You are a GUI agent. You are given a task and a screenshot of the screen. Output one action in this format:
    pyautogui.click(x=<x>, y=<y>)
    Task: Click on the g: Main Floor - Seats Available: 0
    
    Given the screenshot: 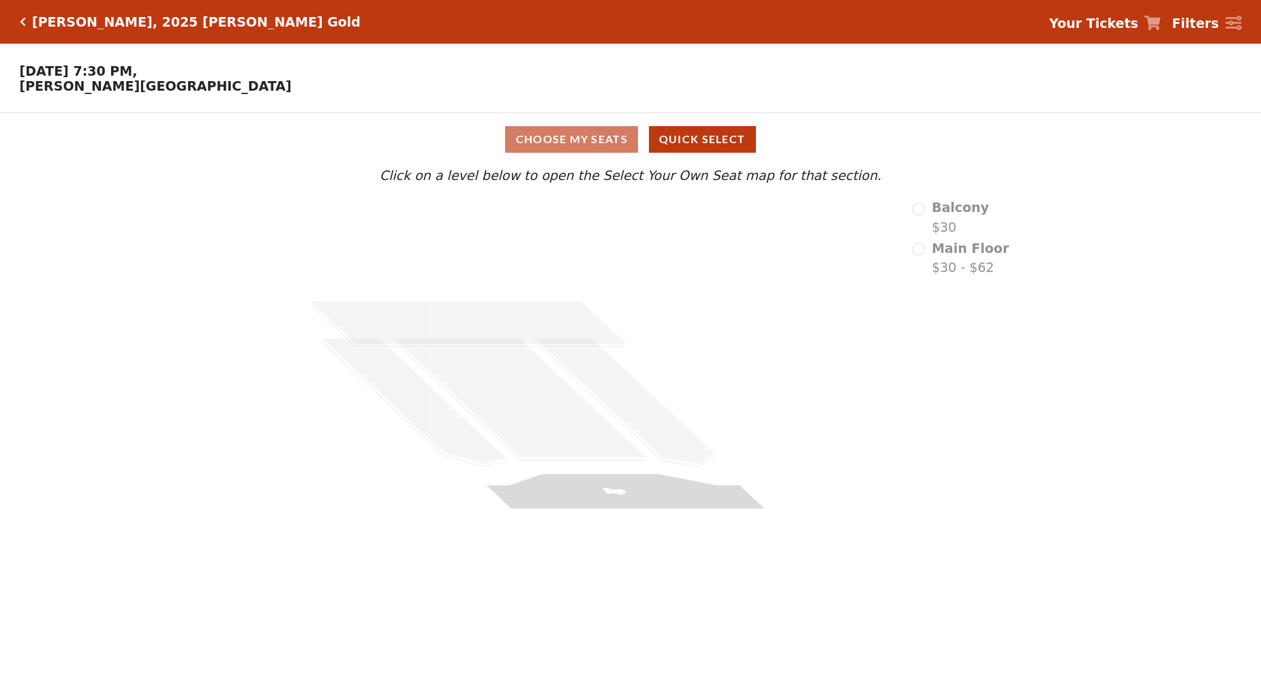 What is the action you would take?
    pyautogui.click(x=518, y=403)
    